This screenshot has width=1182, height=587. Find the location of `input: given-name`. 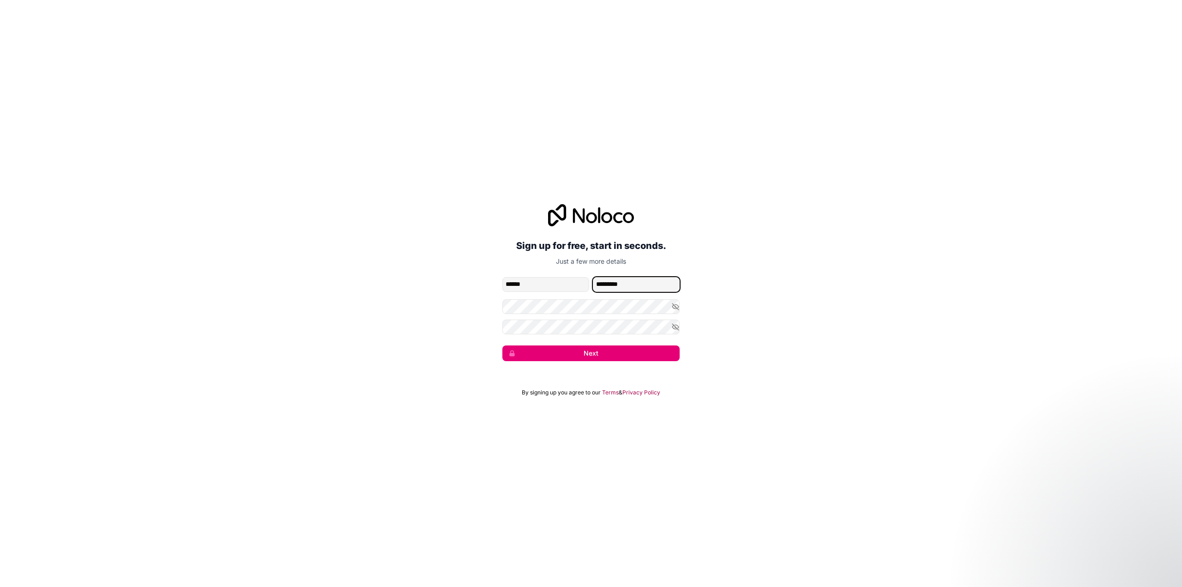

input: given-name is located at coordinates (546, 285).